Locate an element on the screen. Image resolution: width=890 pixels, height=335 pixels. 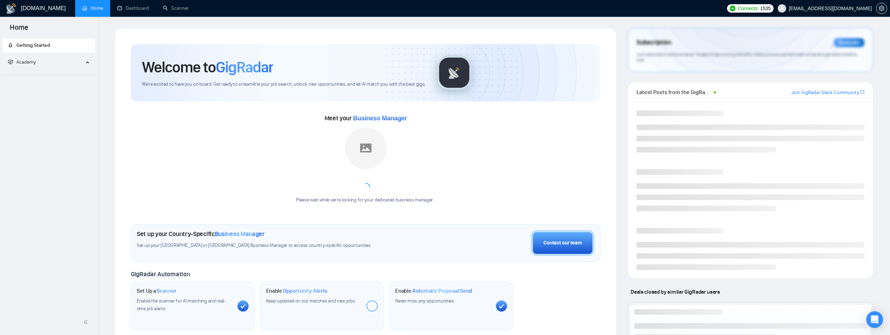
span: GigRadar Automation is located at coordinates (160, 274).